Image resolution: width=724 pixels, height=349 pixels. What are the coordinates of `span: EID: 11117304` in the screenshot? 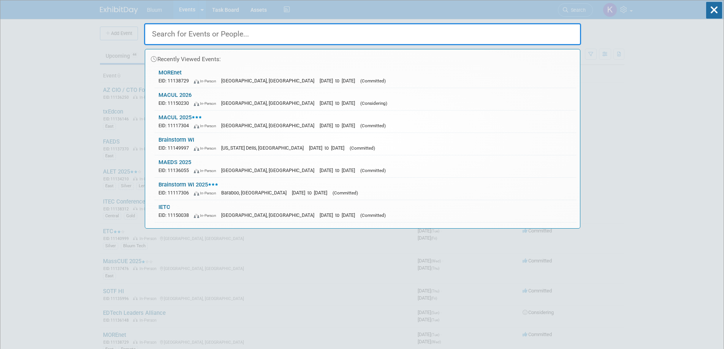 It's located at (175, 125).